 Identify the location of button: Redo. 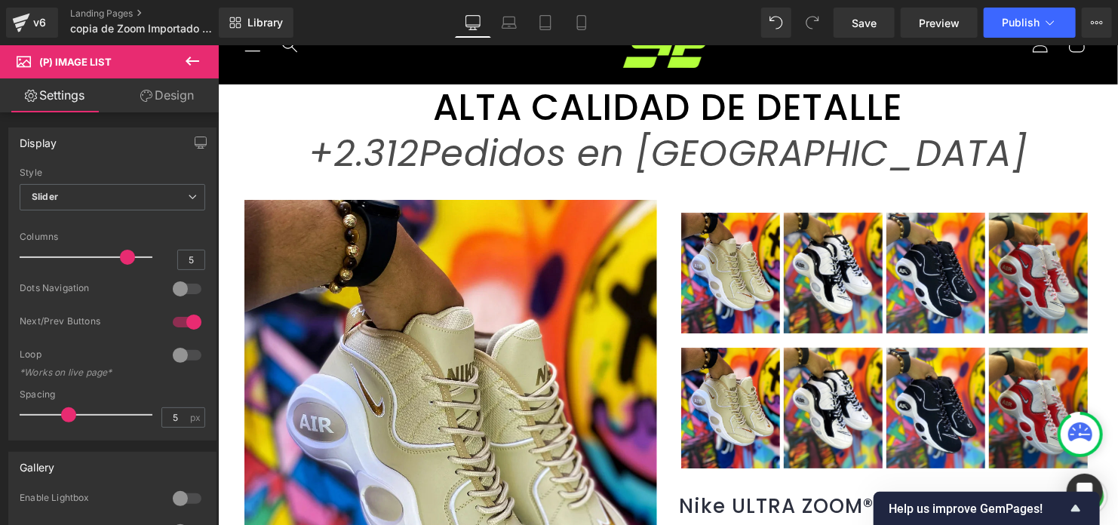
(812, 23).